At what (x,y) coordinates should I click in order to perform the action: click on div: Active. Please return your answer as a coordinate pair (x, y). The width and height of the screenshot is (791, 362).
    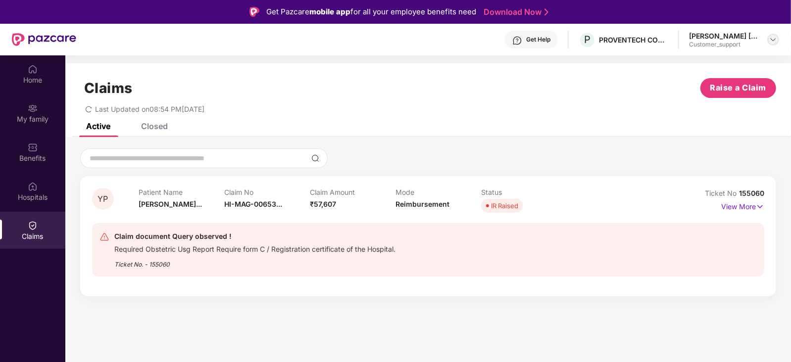
    Looking at the image, I should click on (98, 126).